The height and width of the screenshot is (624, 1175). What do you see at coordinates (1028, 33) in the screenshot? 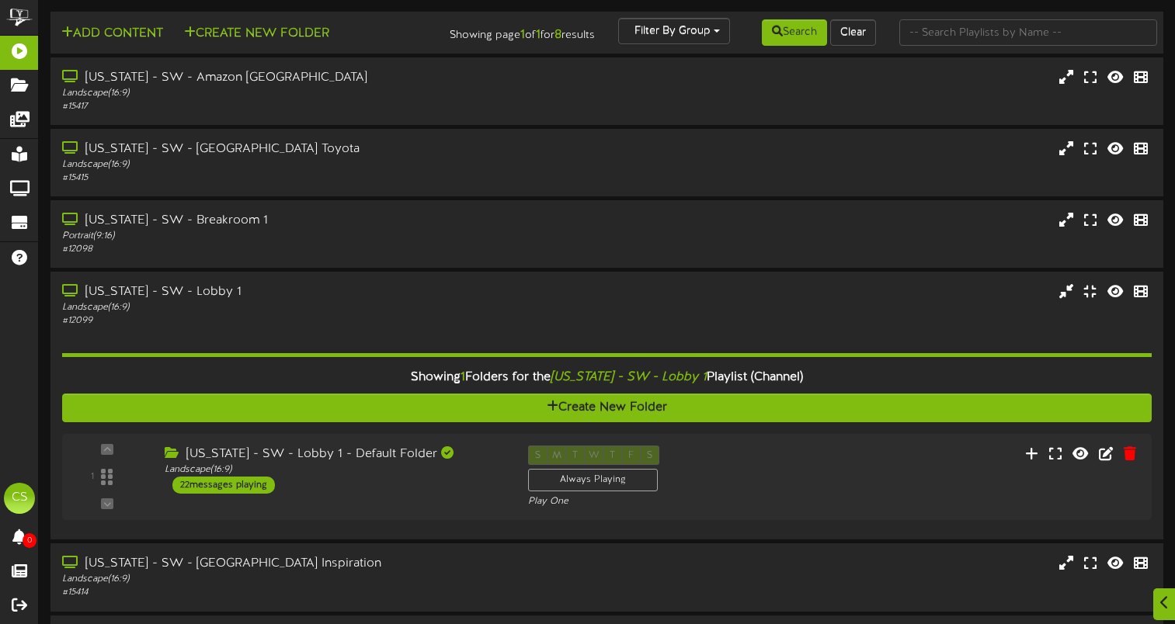
I see `input: -- Search Playlists by Name --` at bounding box center [1028, 33].